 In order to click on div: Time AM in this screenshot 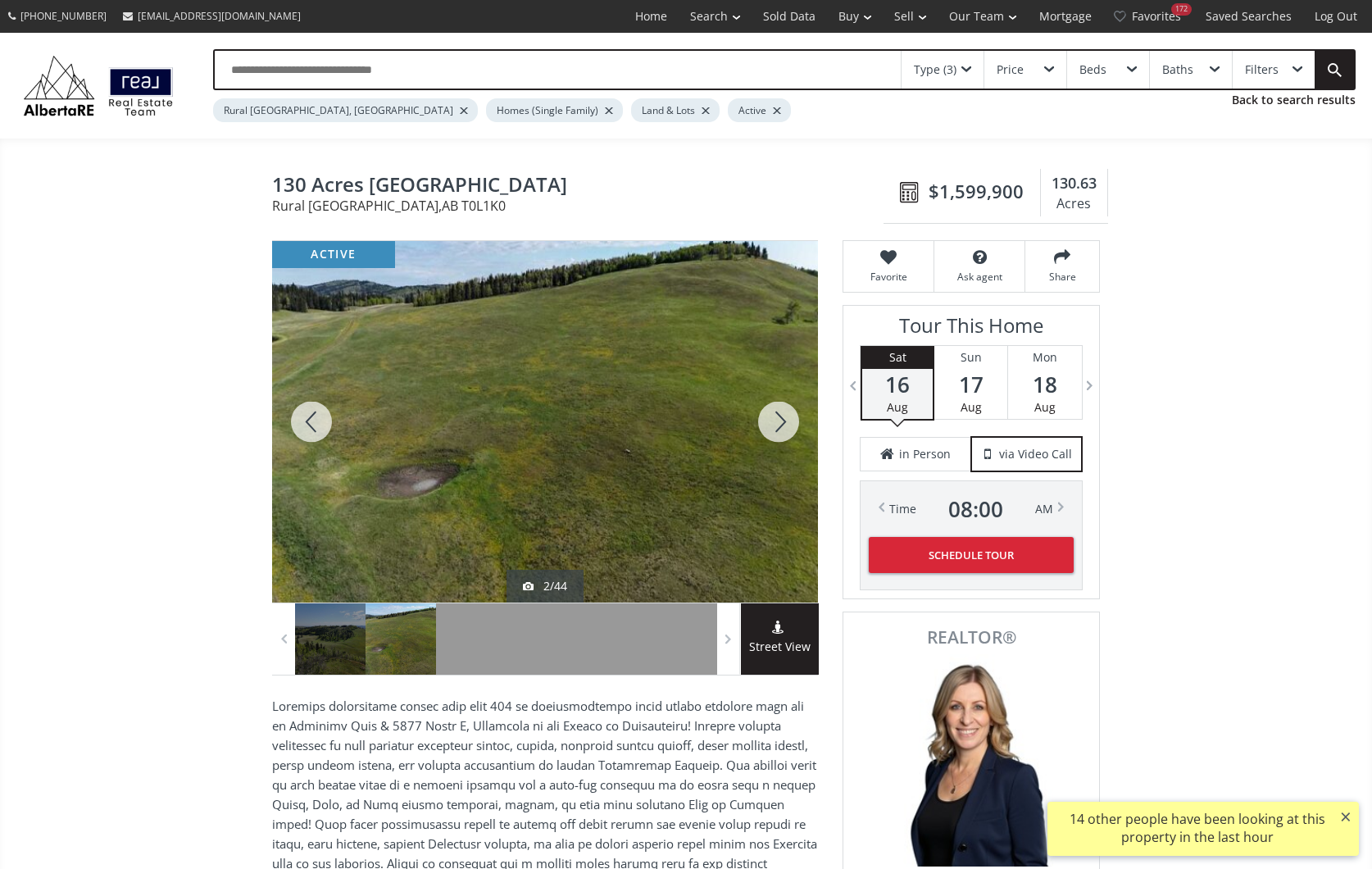, I will do `click(972, 509)`.